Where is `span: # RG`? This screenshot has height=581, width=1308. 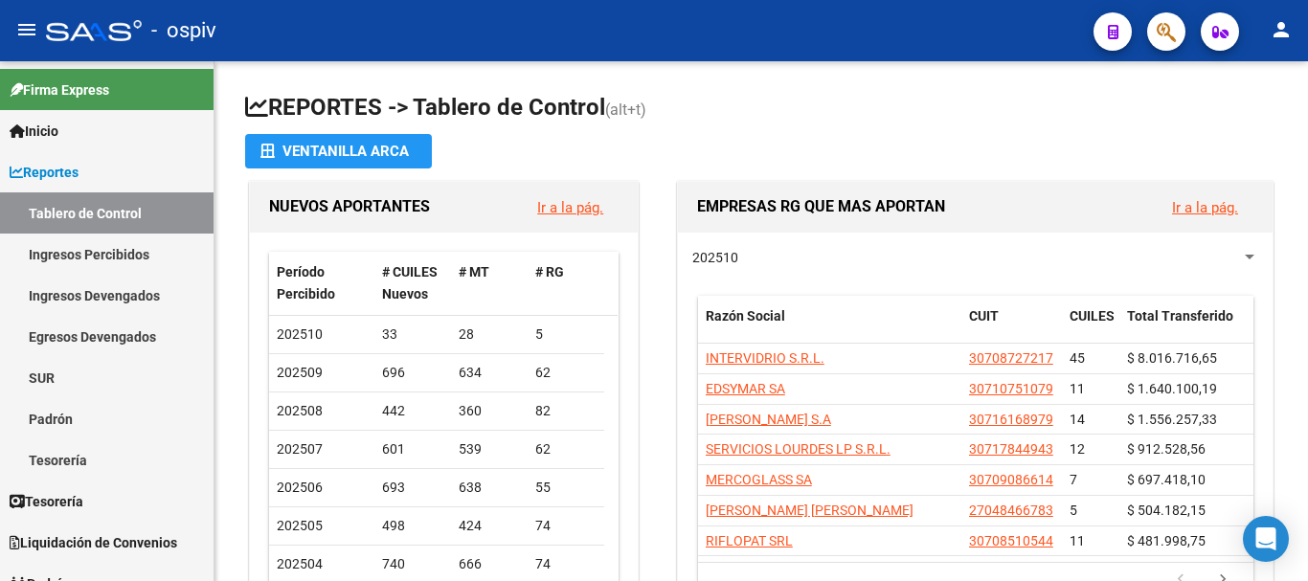
span: # RG is located at coordinates (550, 272).